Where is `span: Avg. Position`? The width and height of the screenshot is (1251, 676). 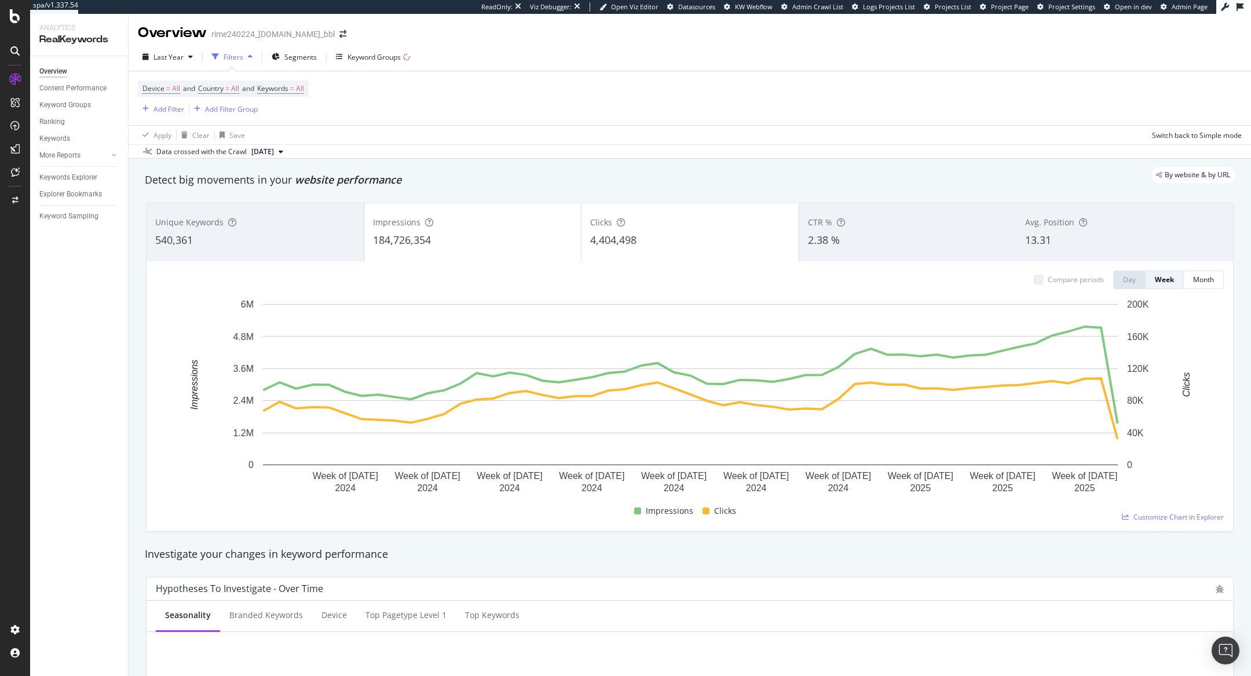 span: Avg. Position is located at coordinates (1050, 222).